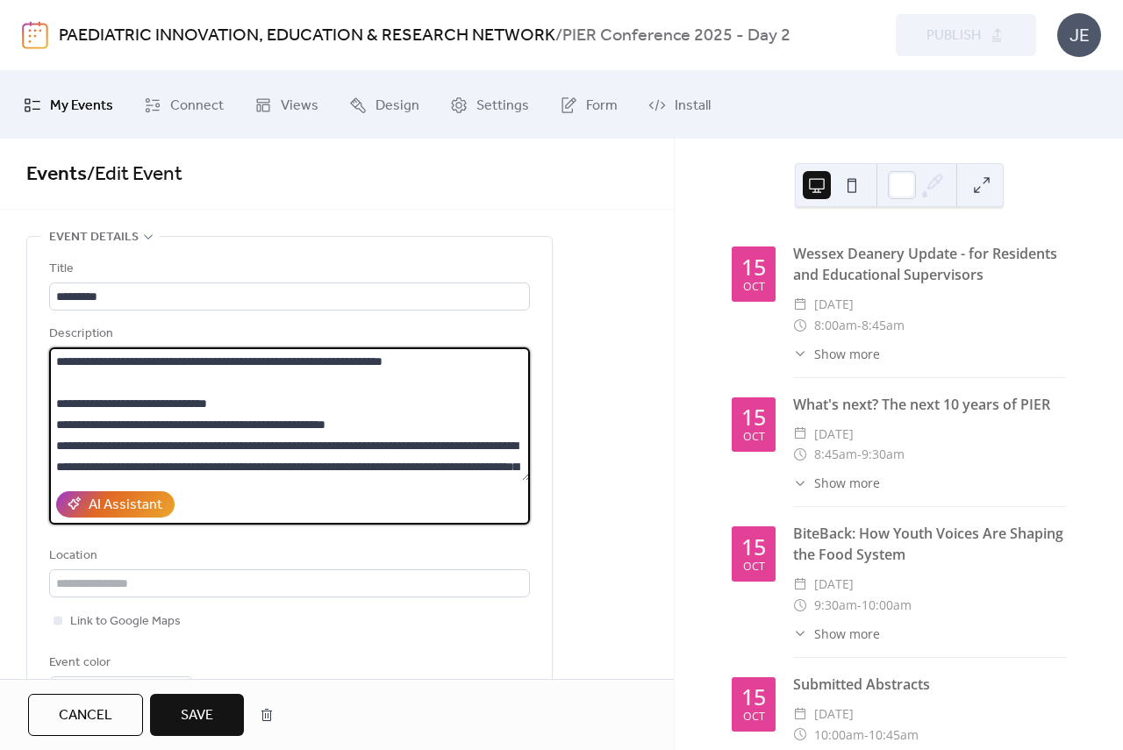 This screenshot has width=1123, height=750. What do you see at coordinates (676, 36) in the screenshot?
I see `b: PIER Conference 2025 - Day 2` at bounding box center [676, 36].